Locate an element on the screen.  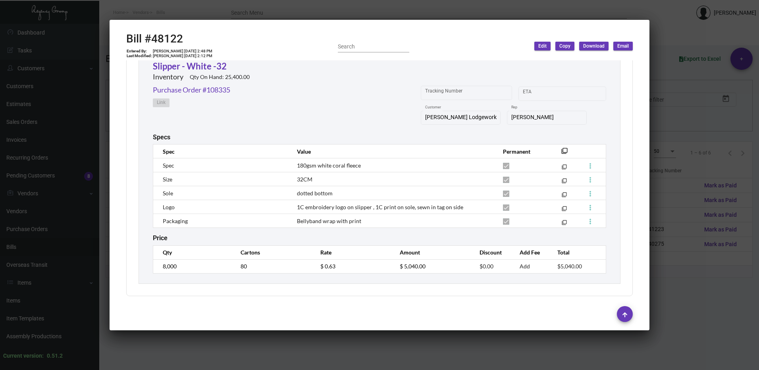
th: Cartons is located at coordinates (272, 252).